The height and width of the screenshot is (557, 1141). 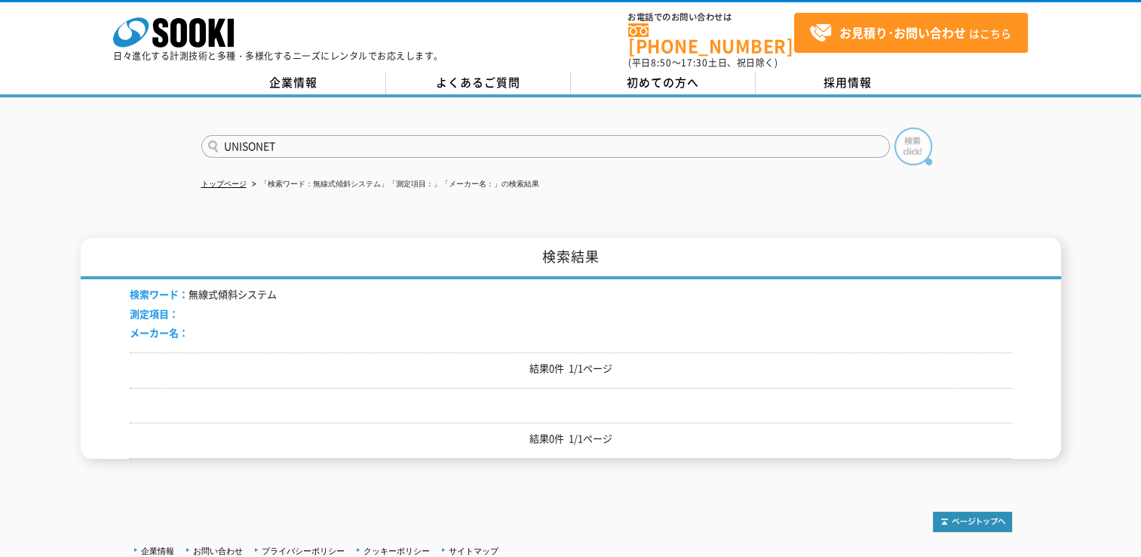 What do you see at coordinates (711, 17) in the screenshot?
I see `span: お電話でのお問い合わせは` at bounding box center [711, 17].